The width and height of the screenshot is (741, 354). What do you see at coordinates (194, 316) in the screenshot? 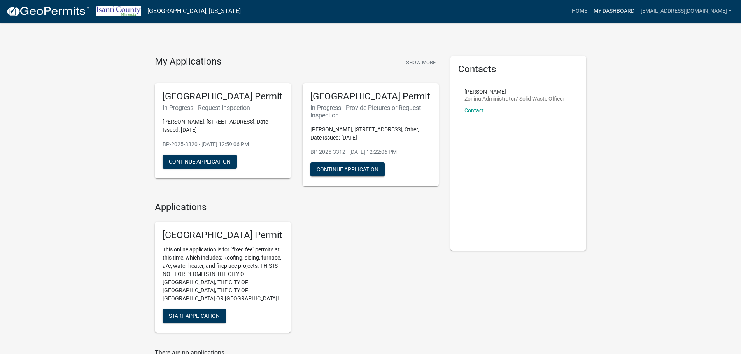
I see `button: Start Application` at bounding box center [194, 316].